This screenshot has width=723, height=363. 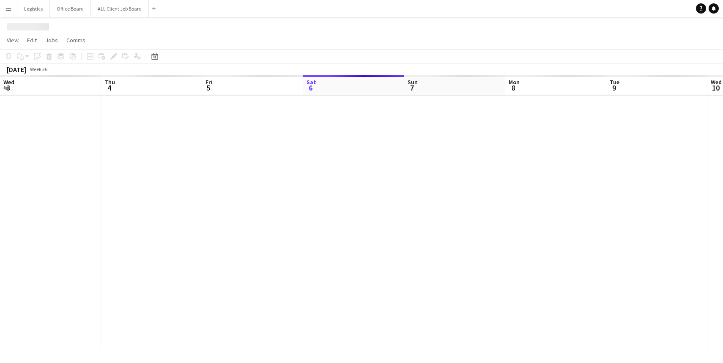 What do you see at coordinates (311, 88) in the screenshot?
I see `span: 6` at bounding box center [311, 88].